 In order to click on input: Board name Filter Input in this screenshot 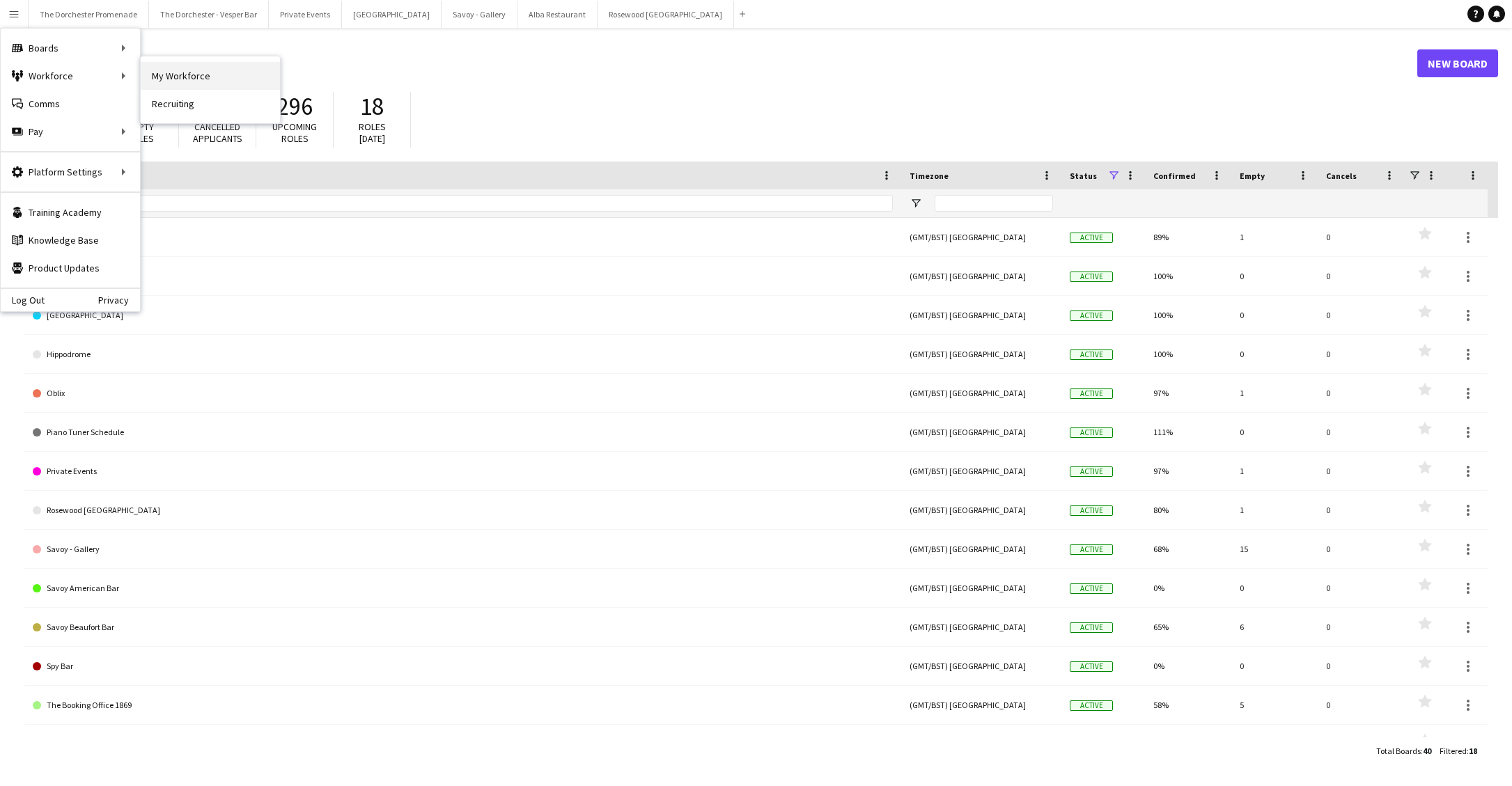, I will do `click(475, 203)`.